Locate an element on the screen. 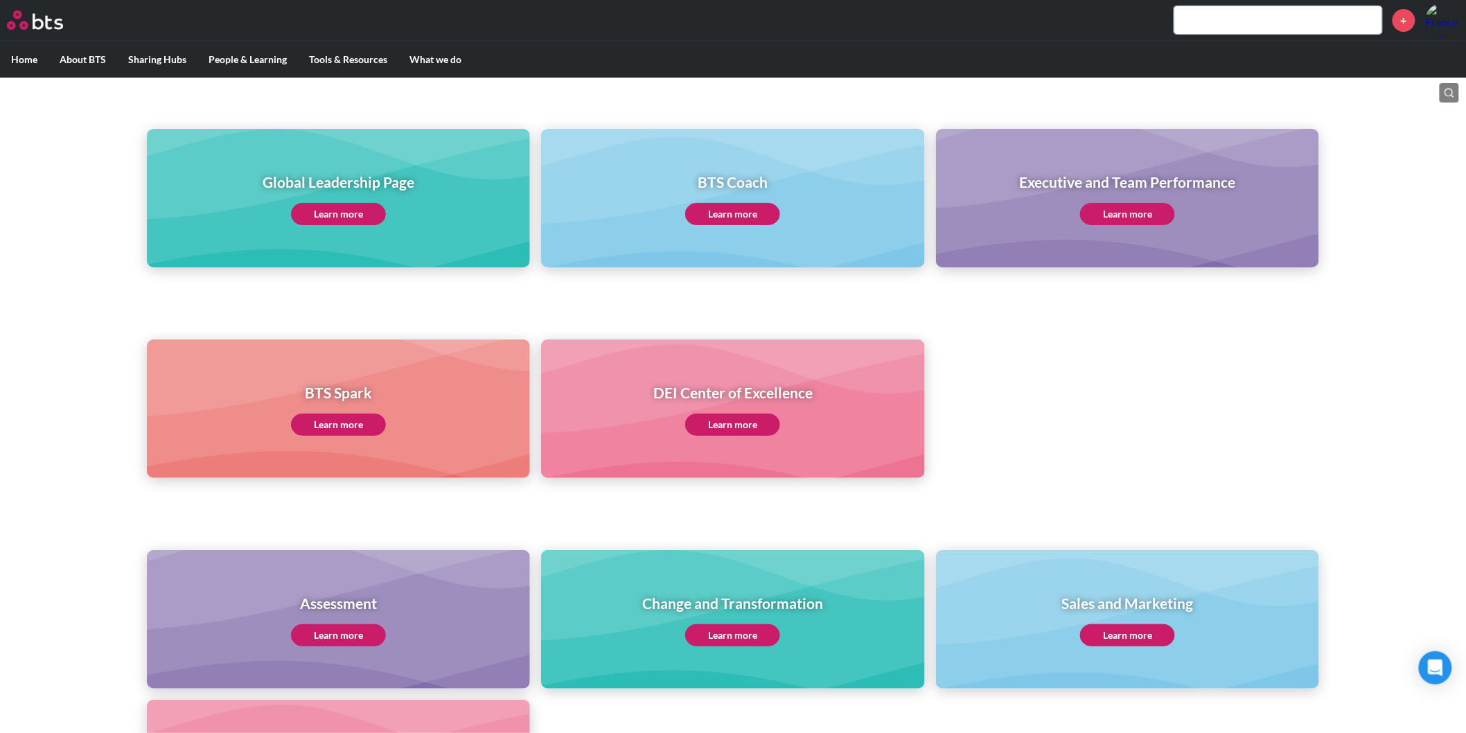 This screenshot has height=733, width=1466. label: Sharing Hubs is located at coordinates (157, 60).